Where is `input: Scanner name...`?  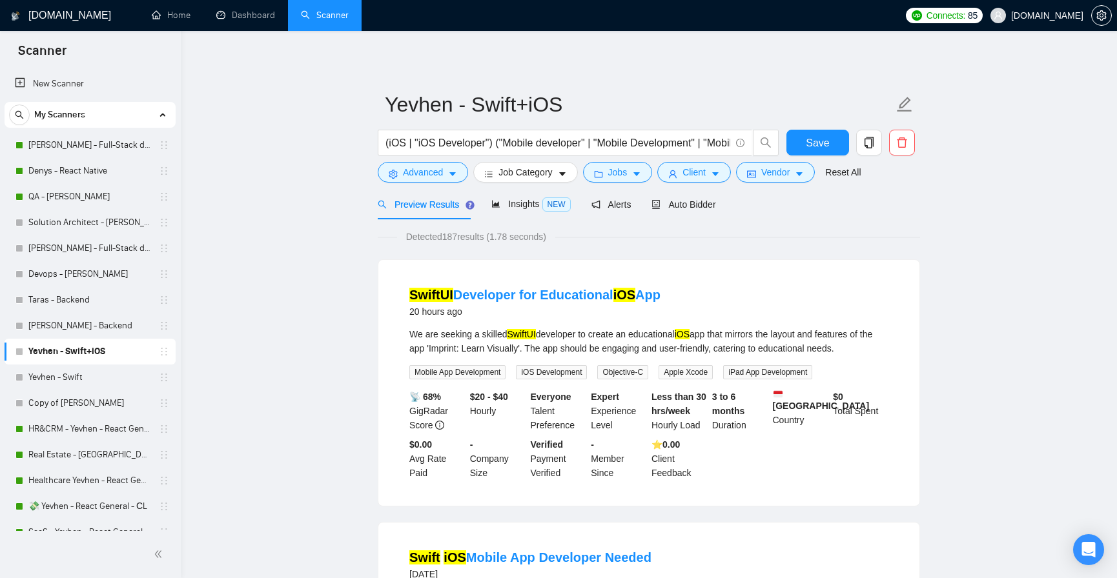
input: Scanner name... is located at coordinates (639, 105).